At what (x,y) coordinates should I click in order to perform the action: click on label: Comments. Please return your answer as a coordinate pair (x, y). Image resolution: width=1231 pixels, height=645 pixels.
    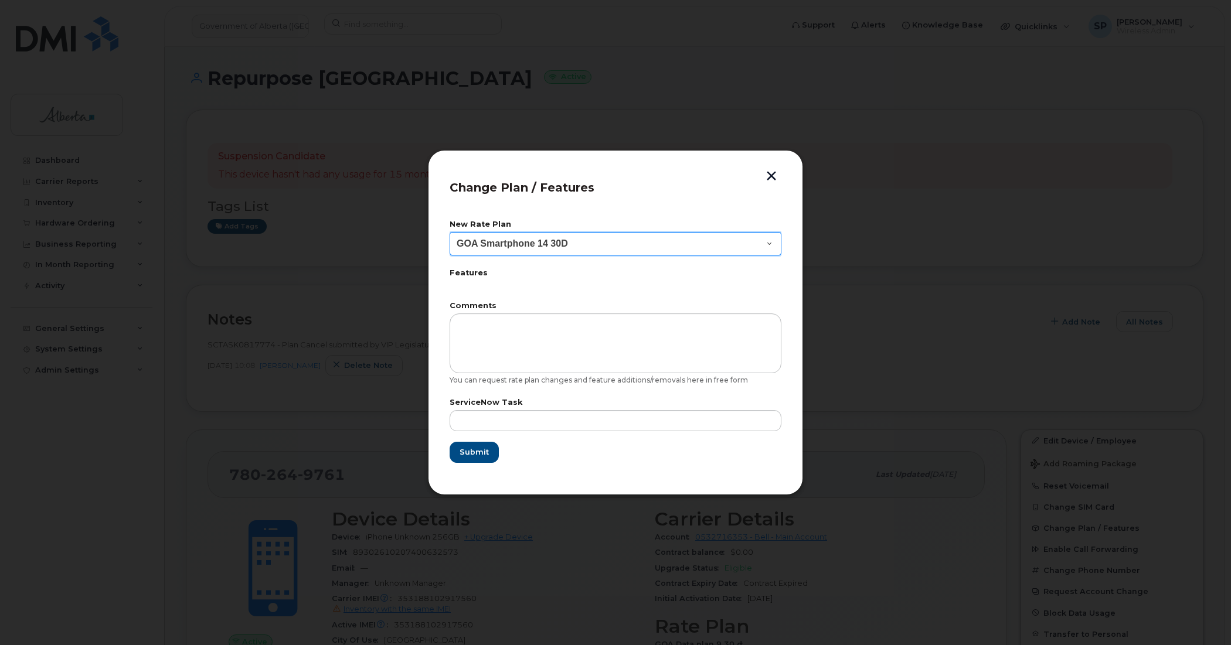
    Looking at the image, I should click on (615, 306).